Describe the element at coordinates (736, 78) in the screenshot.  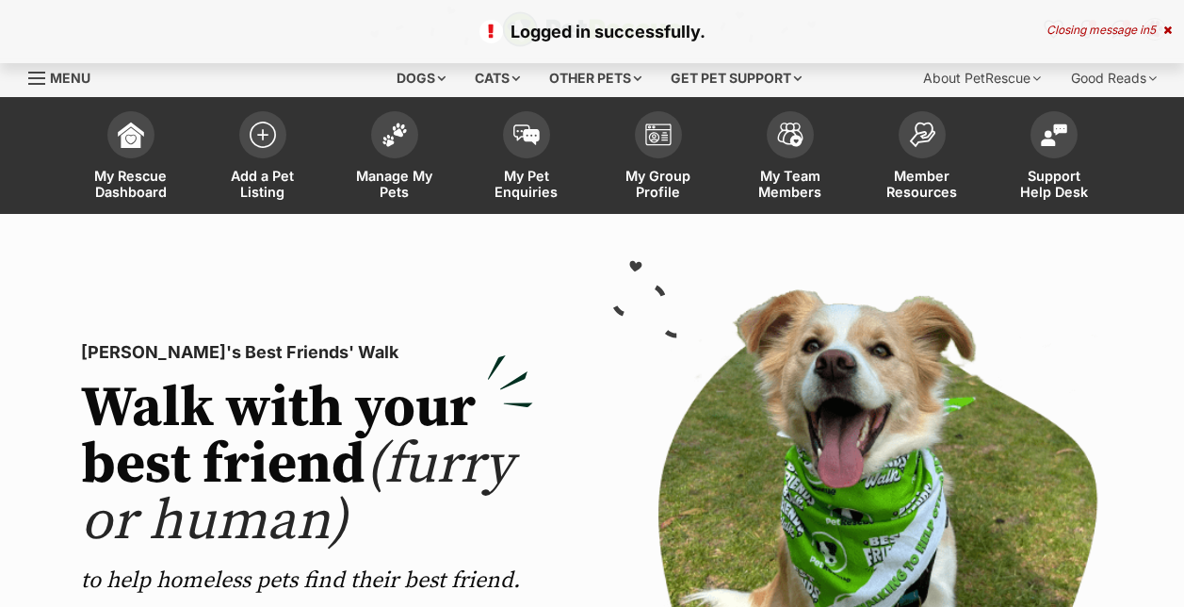
I see `div: Get pet support` at that location.